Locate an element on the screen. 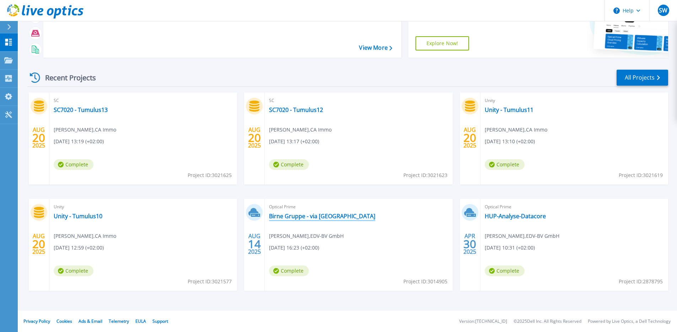 The width and height of the screenshot is (677, 332). a: Unity - Tumulus11 is located at coordinates (509, 110).